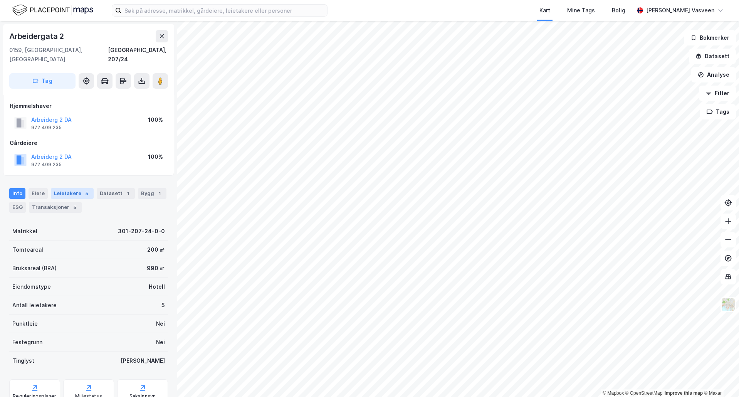  I want to click on input: Søk på adresse, matrikkel, gårdeiere, leietakere eller personer, so click(224, 10).